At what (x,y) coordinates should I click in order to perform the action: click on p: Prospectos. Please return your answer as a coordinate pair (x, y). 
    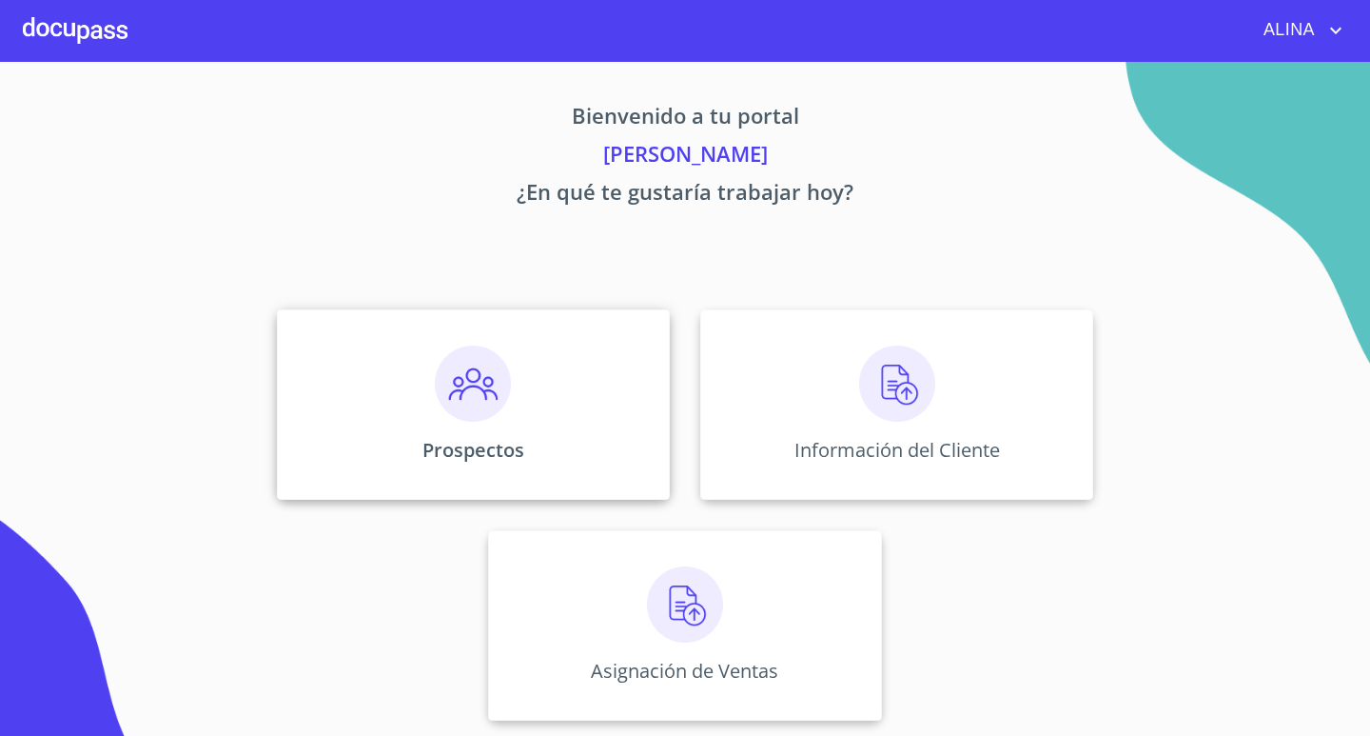
    Looking at the image, I should click on (473, 449).